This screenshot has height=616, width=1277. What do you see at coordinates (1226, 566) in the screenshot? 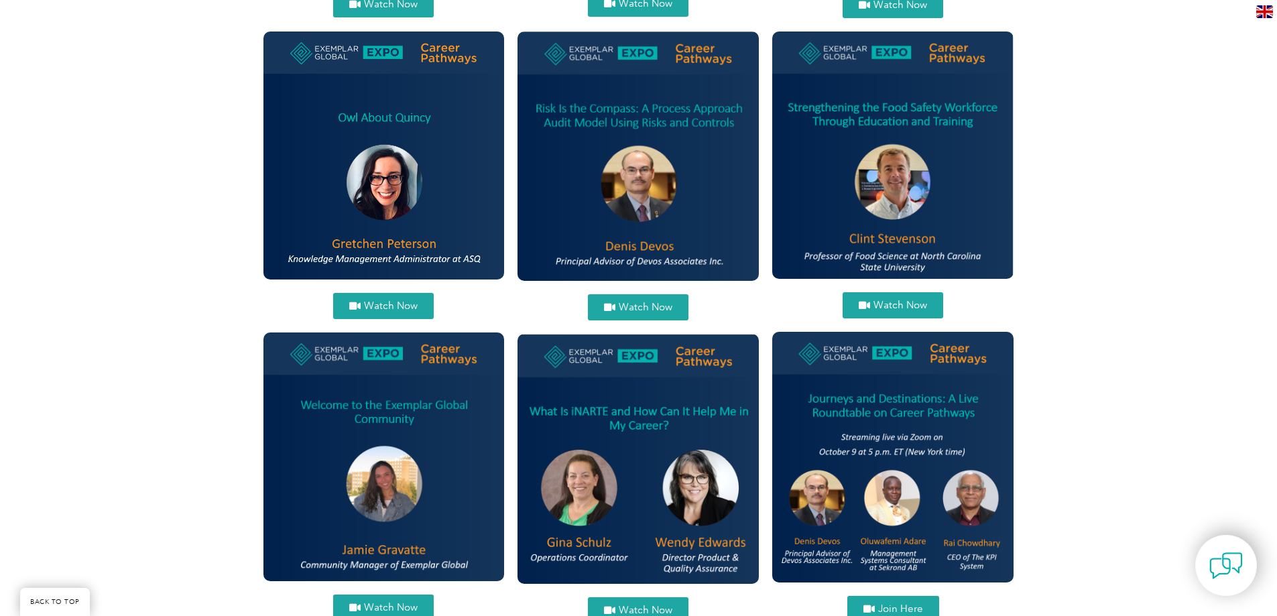
I see `img: contact-chat.png` at bounding box center [1226, 566].